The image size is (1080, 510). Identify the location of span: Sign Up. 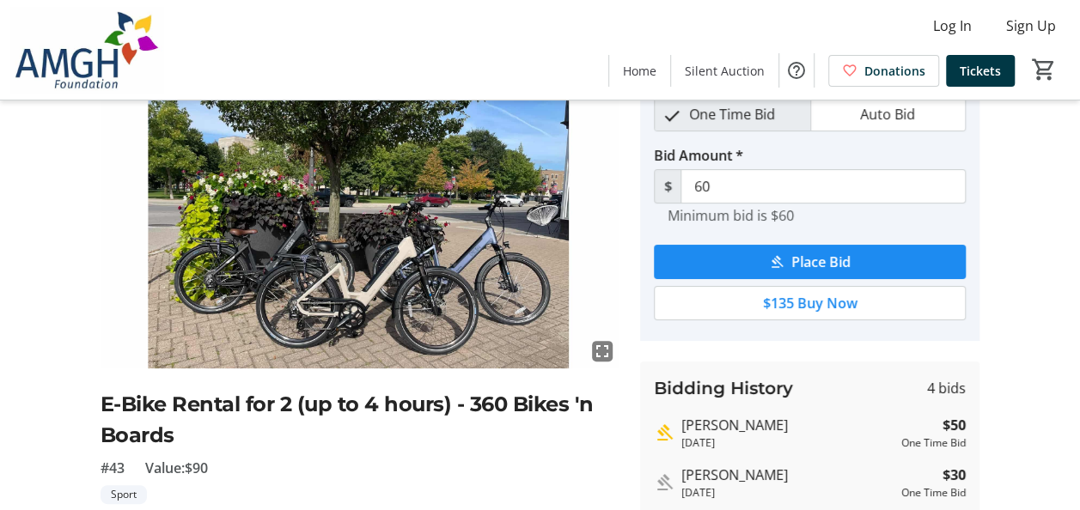
(1031, 26).